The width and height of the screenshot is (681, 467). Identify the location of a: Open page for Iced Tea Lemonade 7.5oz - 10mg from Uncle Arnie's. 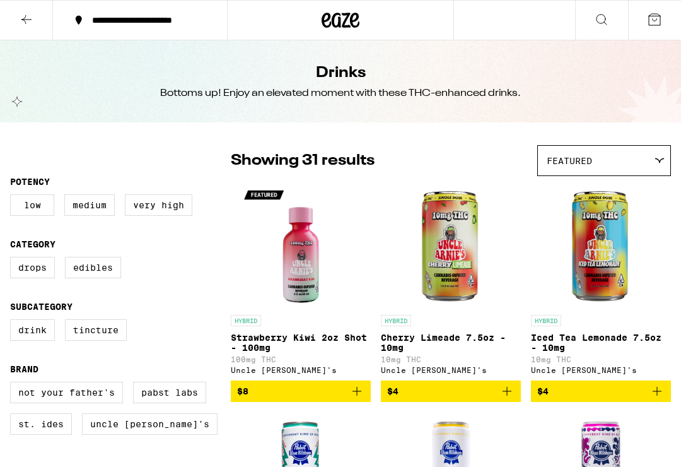
(601, 281).